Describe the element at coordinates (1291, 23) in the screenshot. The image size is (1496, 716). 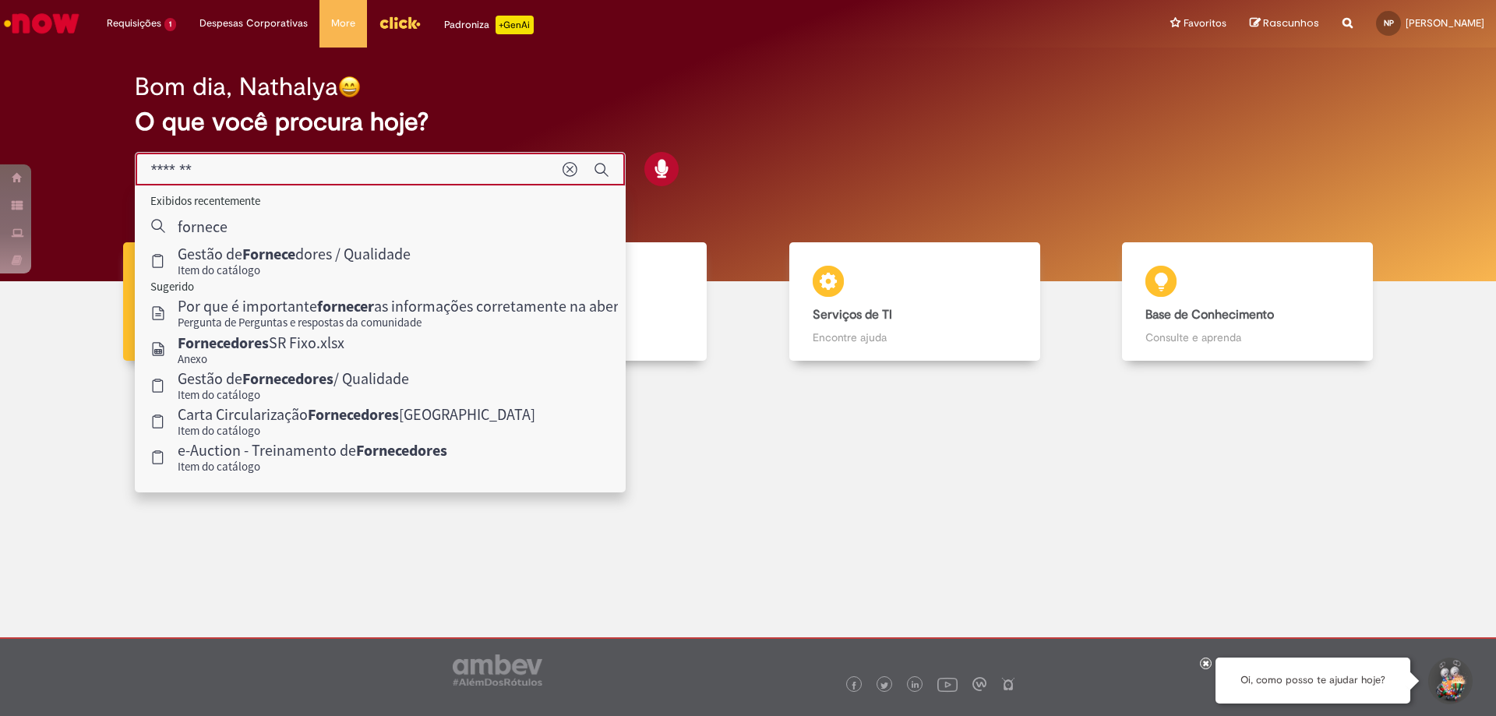
I see `span: Rascunhos` at that location.